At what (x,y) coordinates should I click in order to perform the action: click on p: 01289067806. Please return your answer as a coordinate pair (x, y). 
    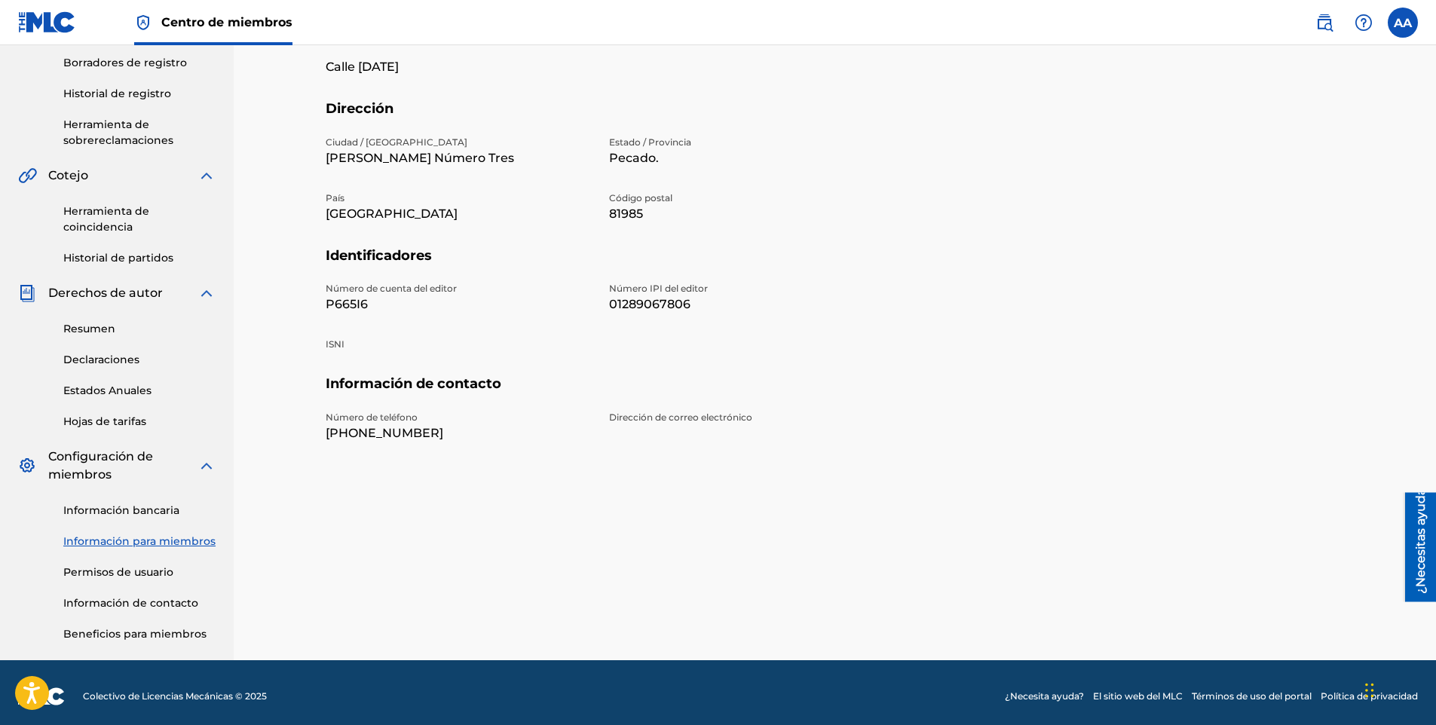
    Looking at the image, I should click on (742, 304).